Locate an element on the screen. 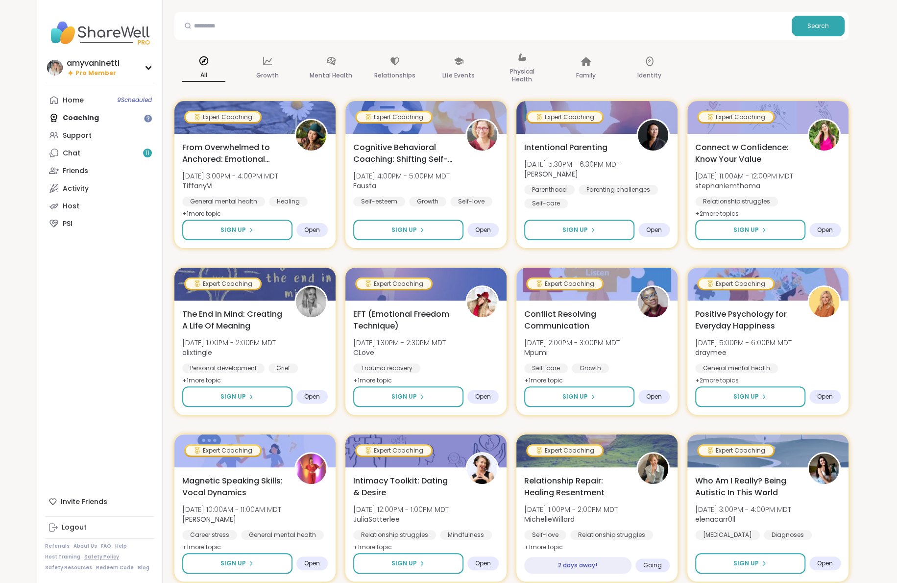 The image size is (897, 583). img: ShareWell Nav Logo is located at coordinates (99, 33).